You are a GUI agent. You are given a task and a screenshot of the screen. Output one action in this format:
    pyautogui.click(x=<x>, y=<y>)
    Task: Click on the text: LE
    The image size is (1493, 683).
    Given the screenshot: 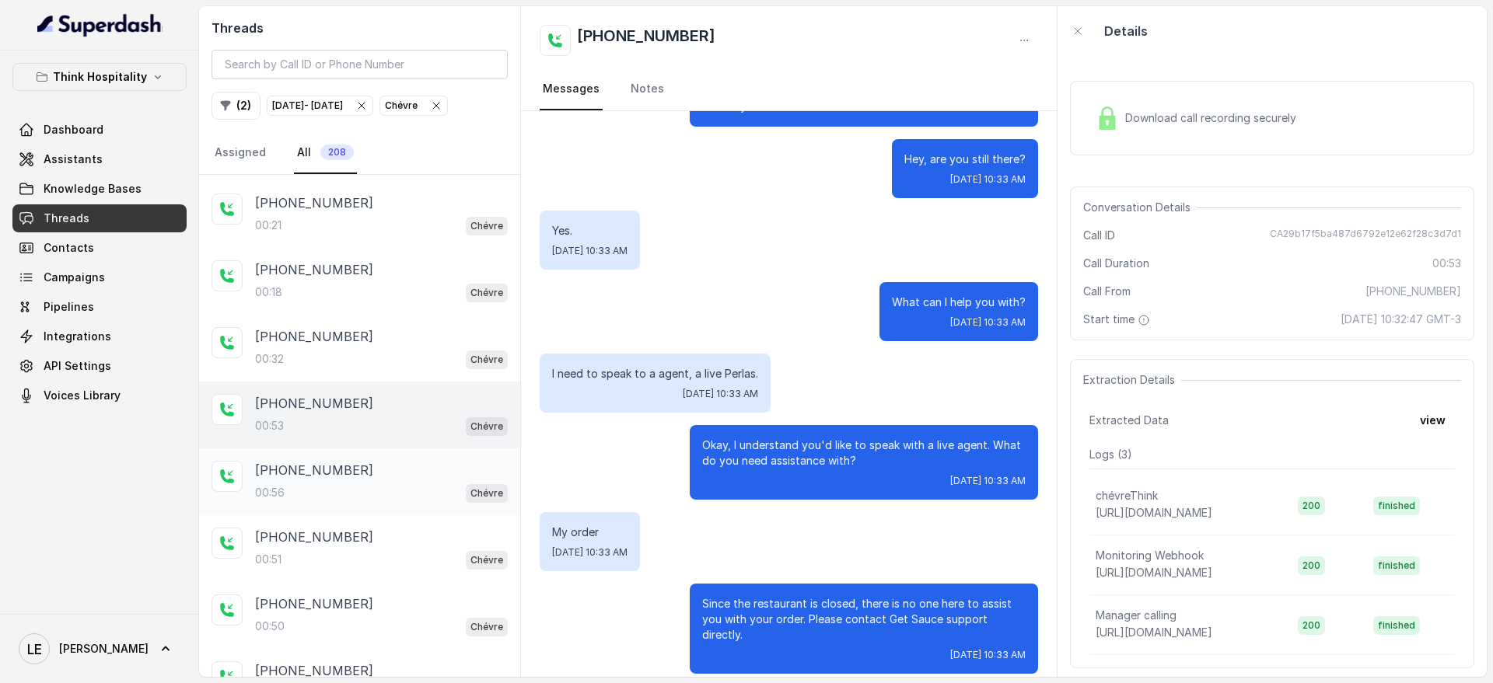 What is the action you would take?
    pyautogui.click(x=34, y=649)
    